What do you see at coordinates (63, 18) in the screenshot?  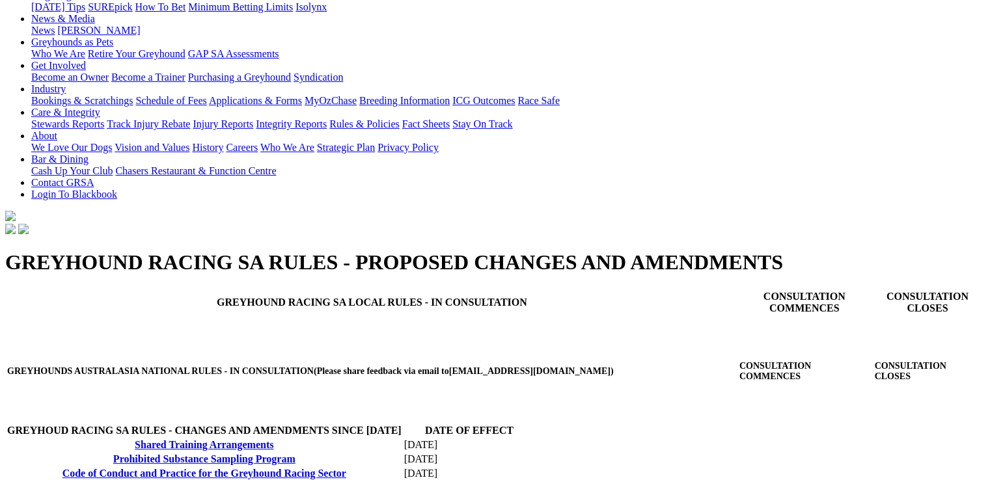 I see `a: News & Media` at bounding box center [63, 18].